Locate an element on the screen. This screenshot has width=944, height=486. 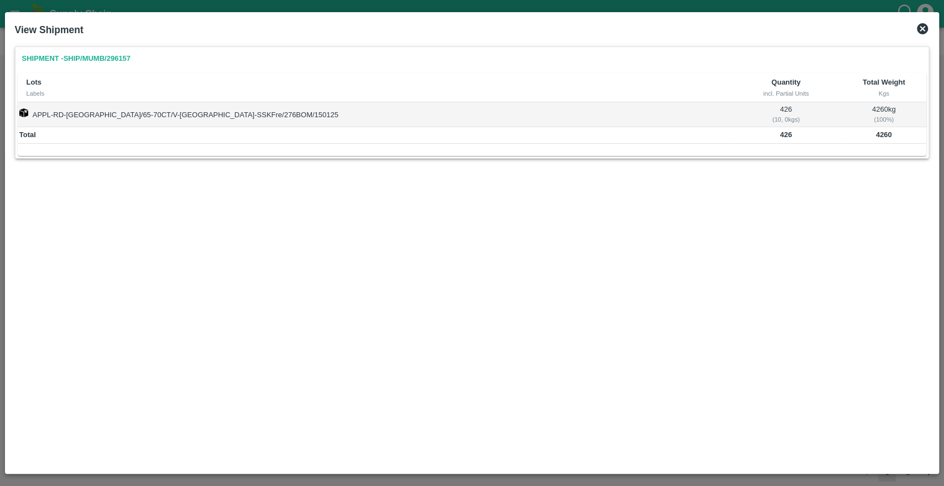
b: Total Weight is located at coordinates (884, 82).